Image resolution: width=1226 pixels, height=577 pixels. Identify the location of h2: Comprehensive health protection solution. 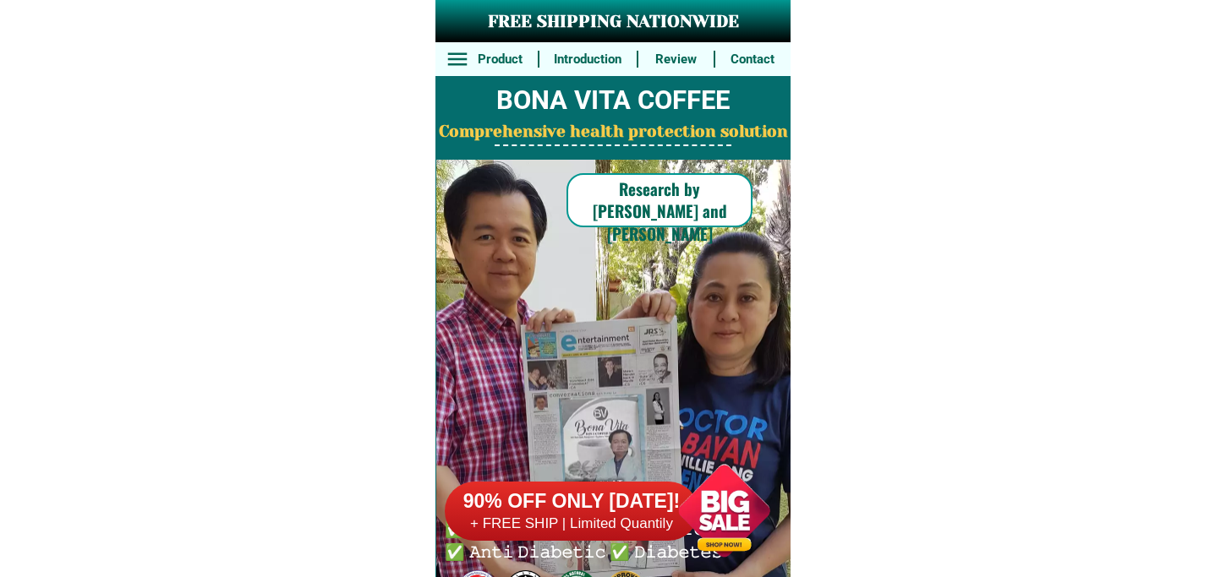
(613, 132).